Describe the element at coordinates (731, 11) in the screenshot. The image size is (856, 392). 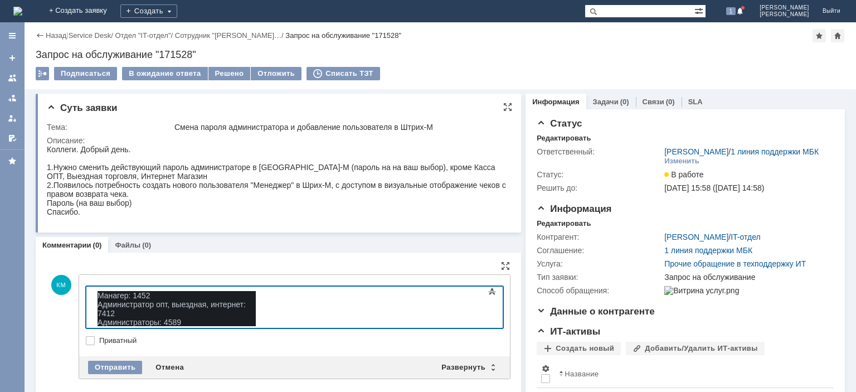
I see `span: 1` at that location.